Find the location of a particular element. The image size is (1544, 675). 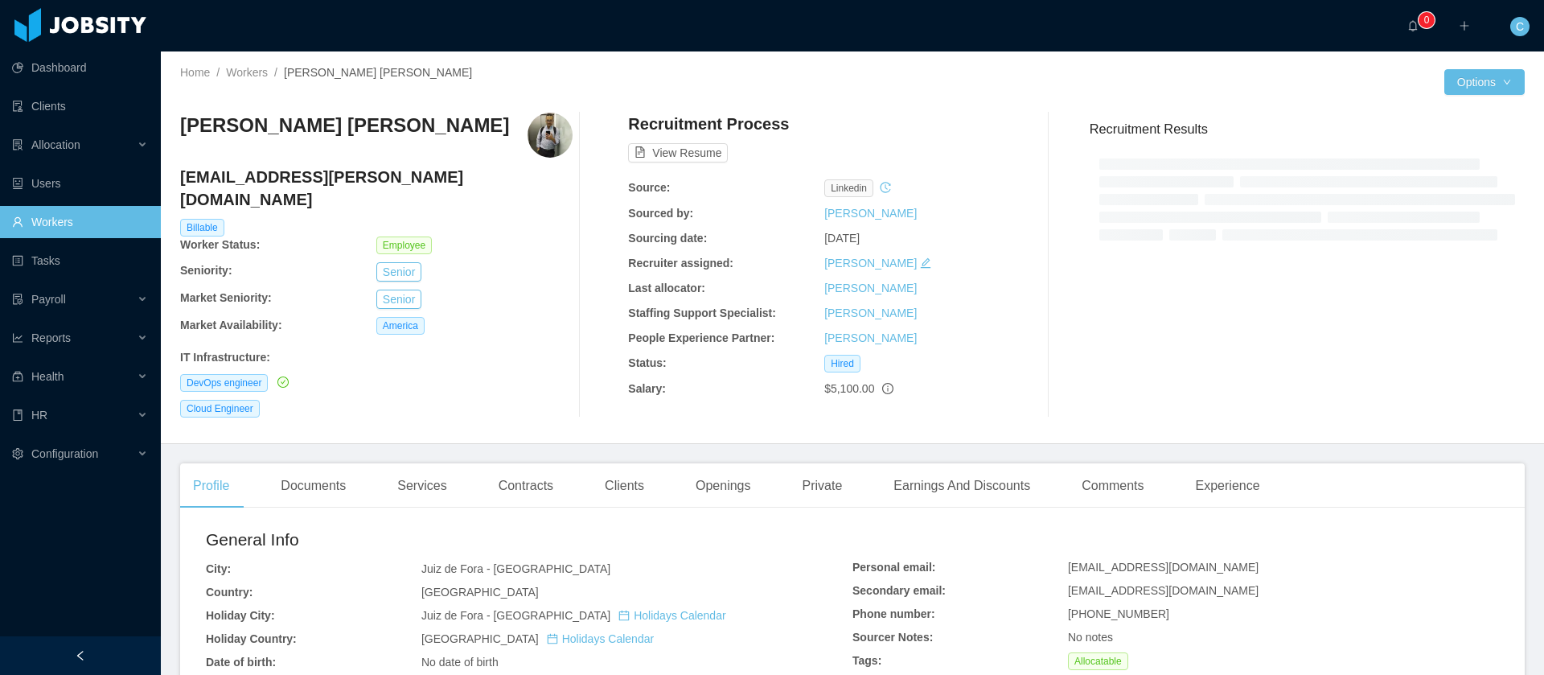

span: Allocatable is located at coordinates (1098, 661).